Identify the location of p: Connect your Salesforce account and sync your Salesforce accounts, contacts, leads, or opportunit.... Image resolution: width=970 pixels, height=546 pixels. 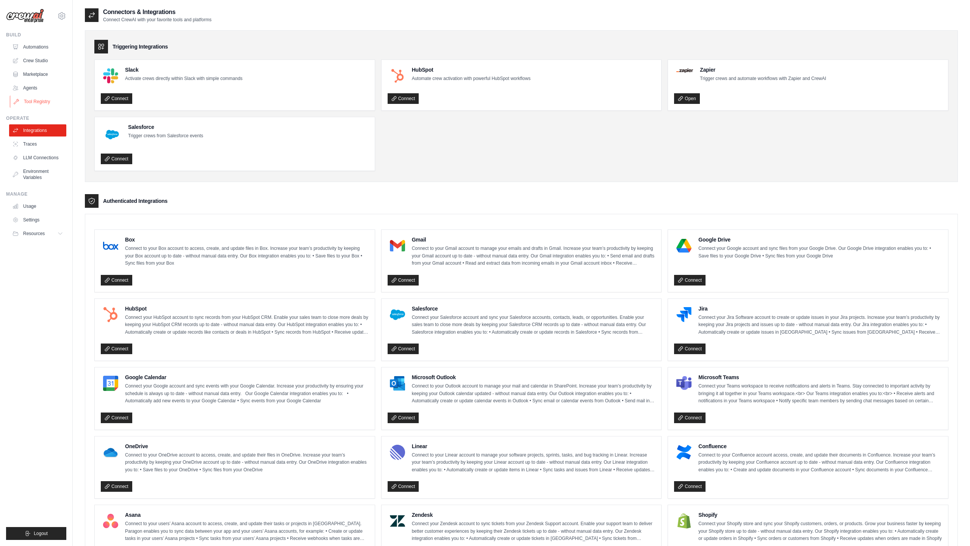
(534, 325).